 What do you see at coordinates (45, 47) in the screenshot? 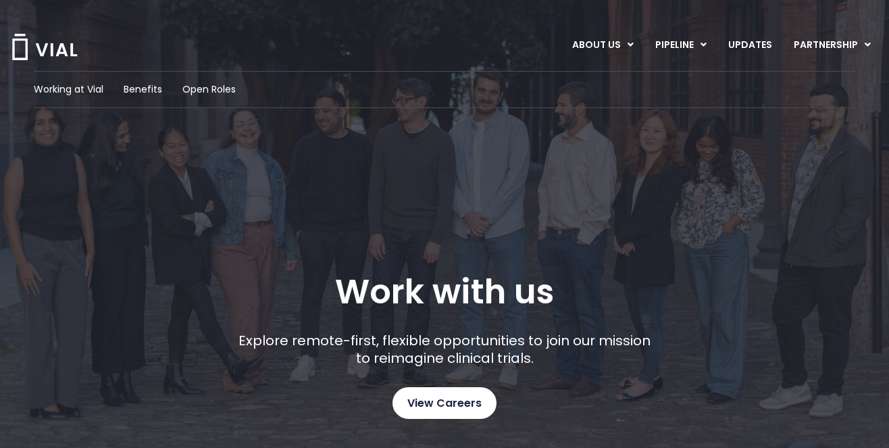
I see `img: Vial Logo` at bounding box center [45, 47].